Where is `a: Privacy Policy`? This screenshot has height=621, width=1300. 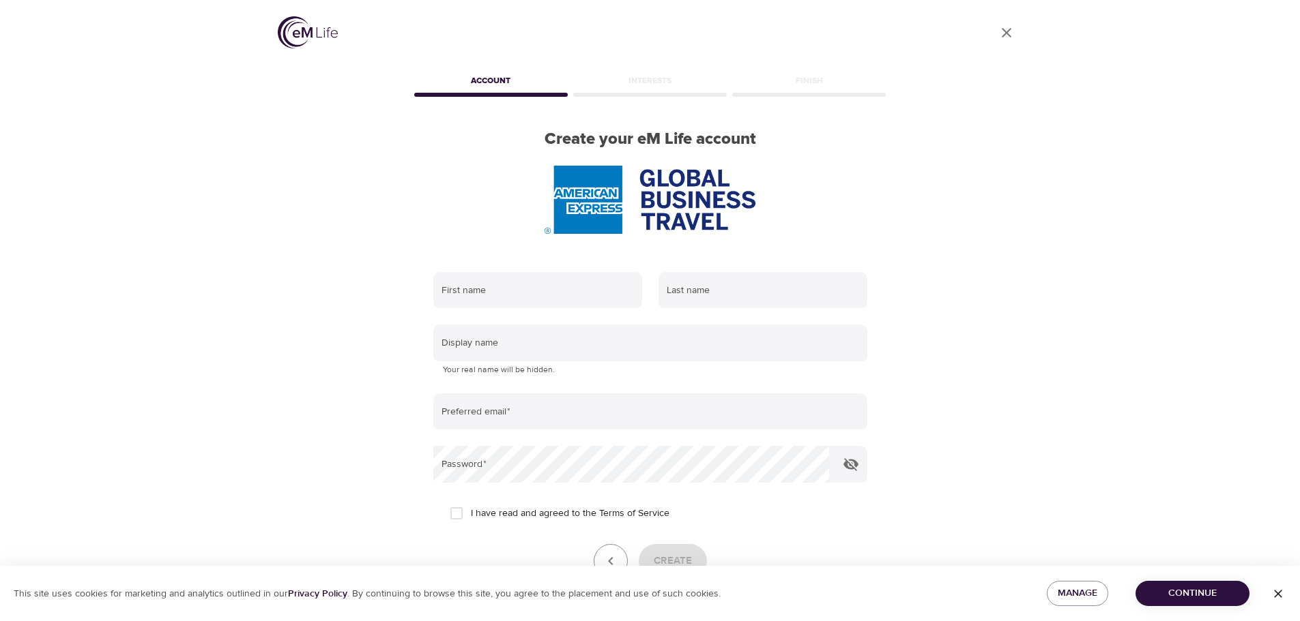
a: Privacy Policy is located at coordinates (317, 594).